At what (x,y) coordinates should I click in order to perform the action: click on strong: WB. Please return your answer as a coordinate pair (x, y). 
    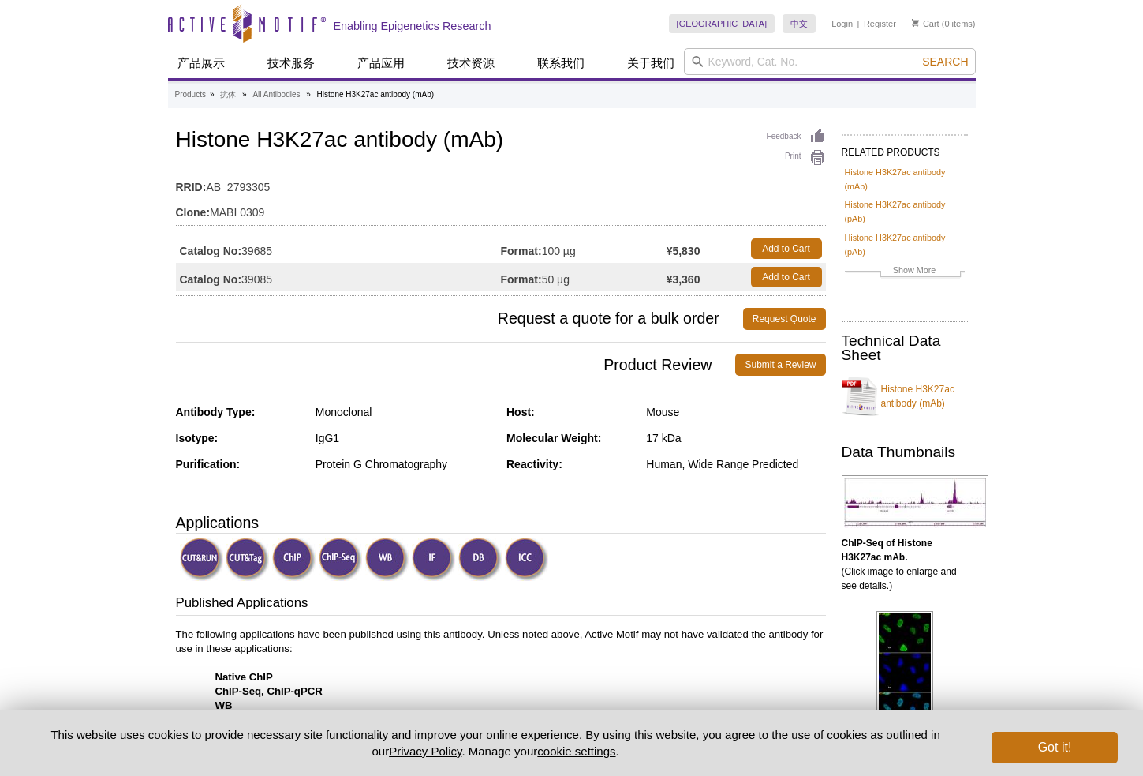
    Looking at the image, I should click on (224, 705).